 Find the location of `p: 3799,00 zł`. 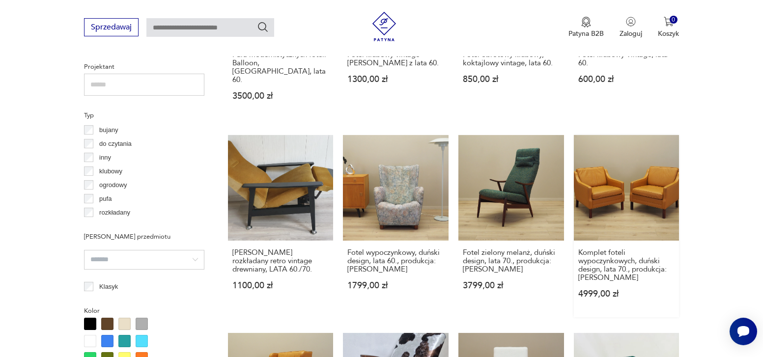

p: 3799,00 zł is located at coordinates (511, 285).